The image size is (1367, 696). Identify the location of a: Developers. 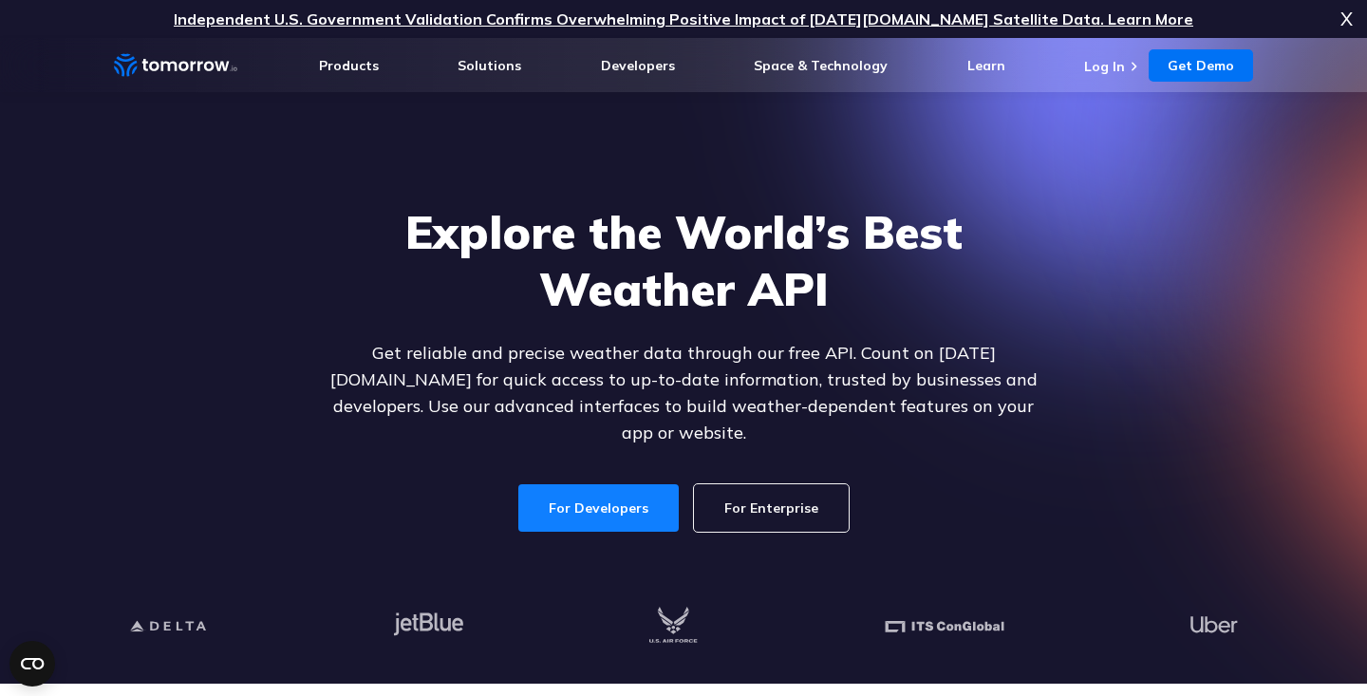
(638, 66).